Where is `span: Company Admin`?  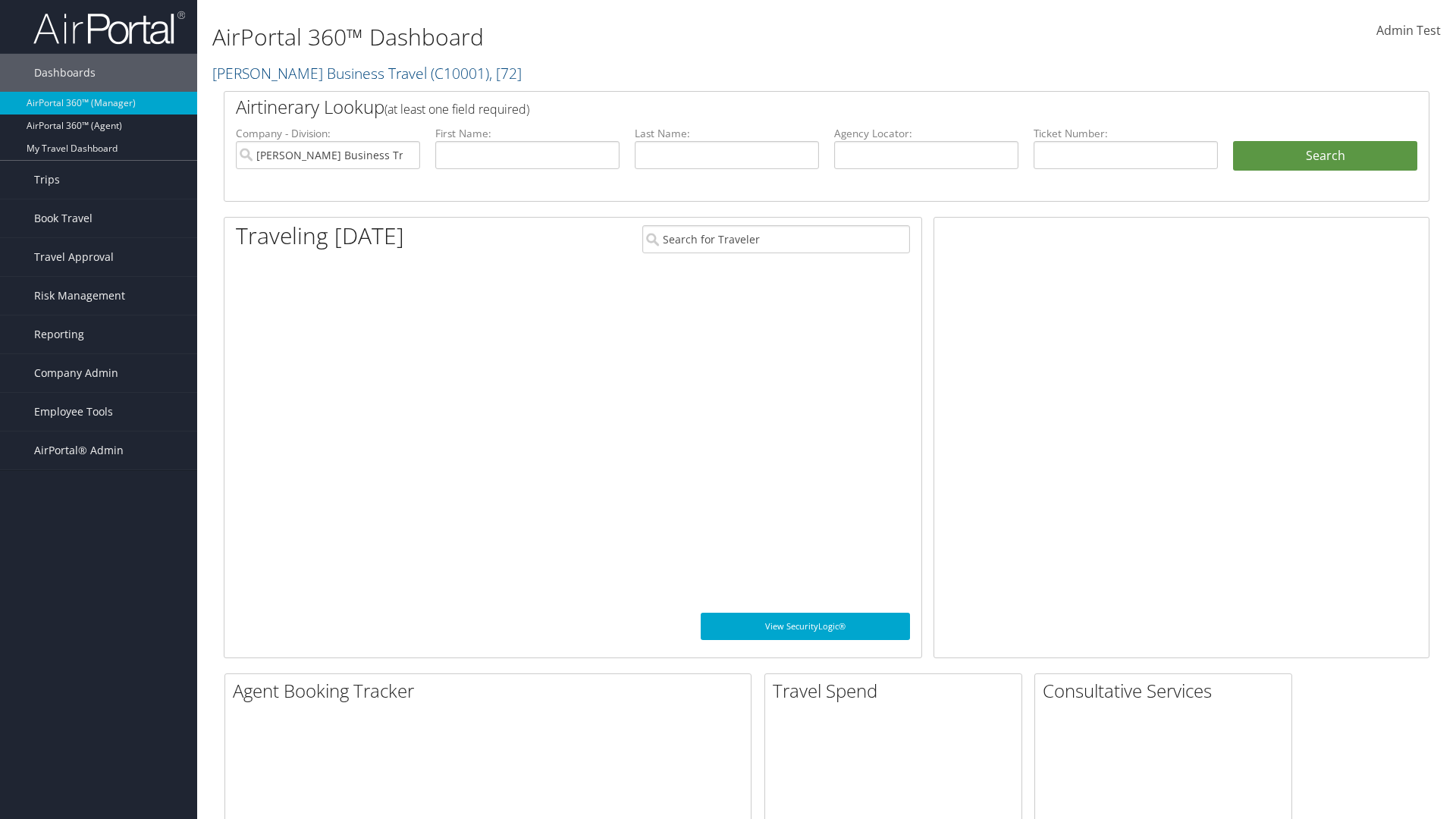 span: Company Admin is located at coordinates (76, 373).